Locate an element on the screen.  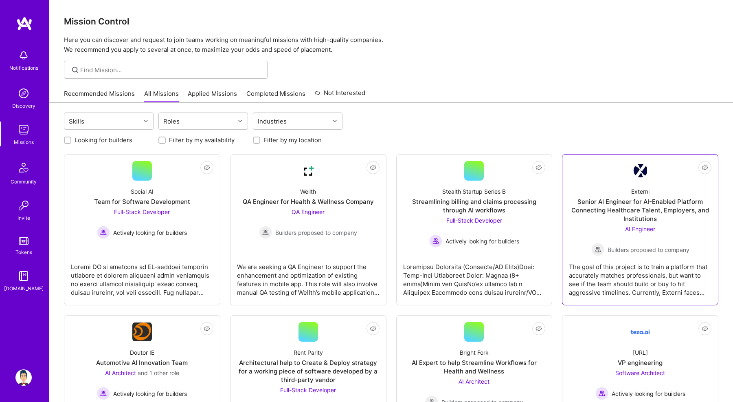
div: Senior AI Engineer for AI-Enabled Platform Connecting Healthcare Talent, Employers, and Institutions is located at coordinates (640, 210).